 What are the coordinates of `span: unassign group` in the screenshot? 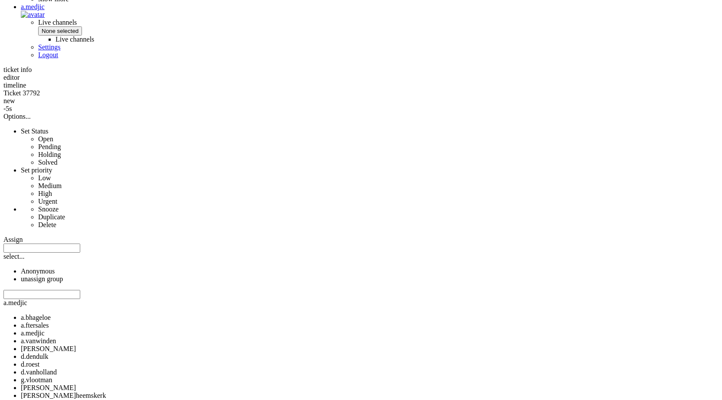 It's located at (42, 279).